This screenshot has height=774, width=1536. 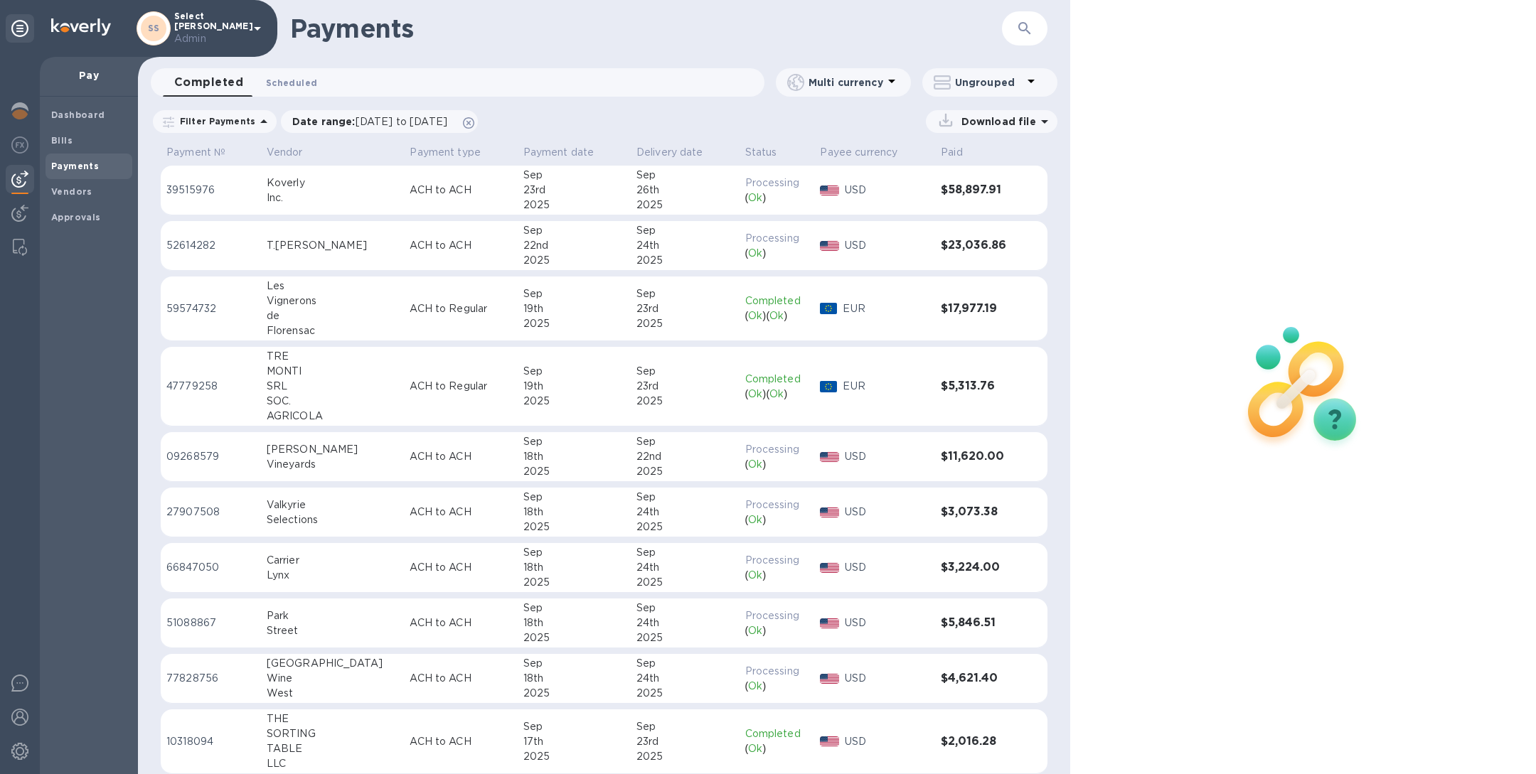 I want to click on b: Dashboard, so click(x=78, y=114).